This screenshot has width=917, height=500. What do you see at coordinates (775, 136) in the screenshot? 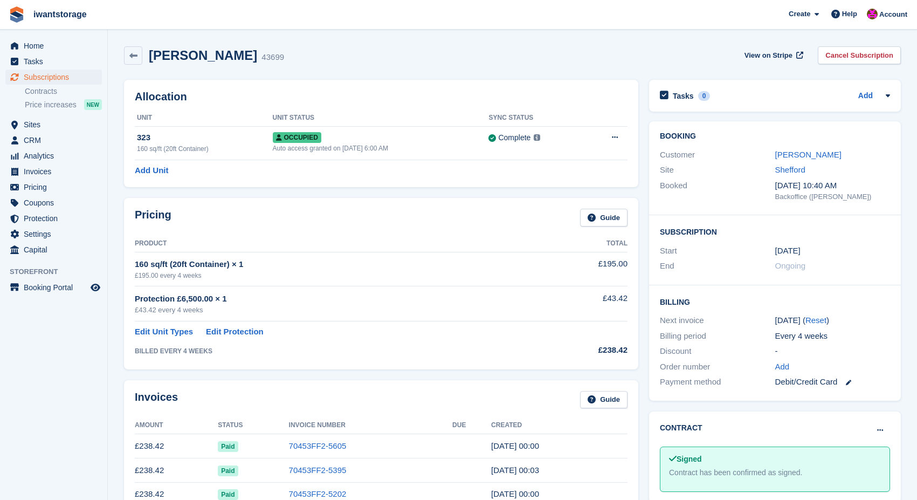
I see `h2: Booking` at bounding box center [775, 136].